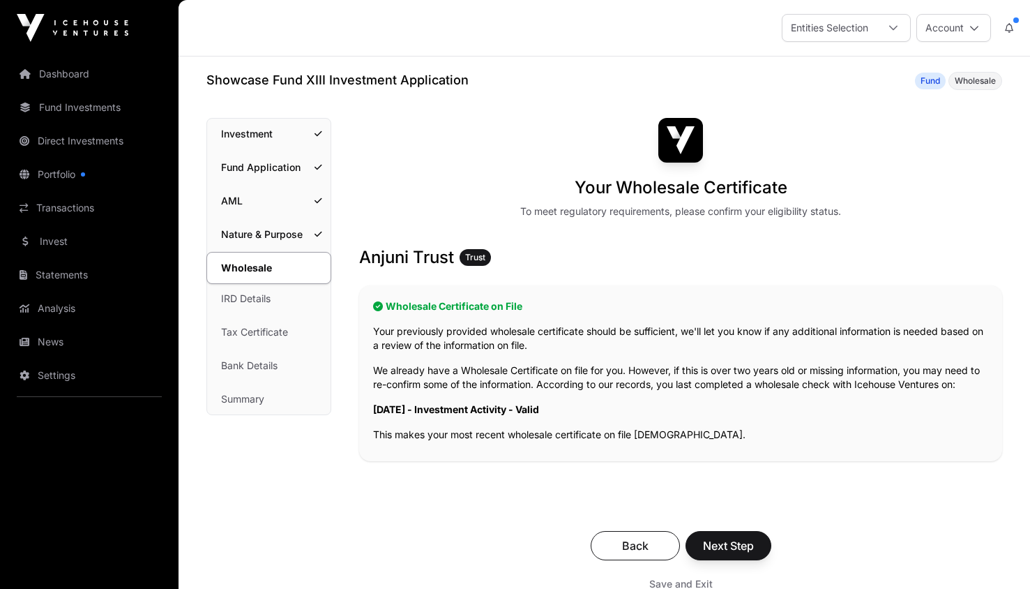 The height and width of the screenshot is (589, 1030). Describe the element at coordinates (269, 365) in the screenshot. I see `a: Bank Details` at that location.